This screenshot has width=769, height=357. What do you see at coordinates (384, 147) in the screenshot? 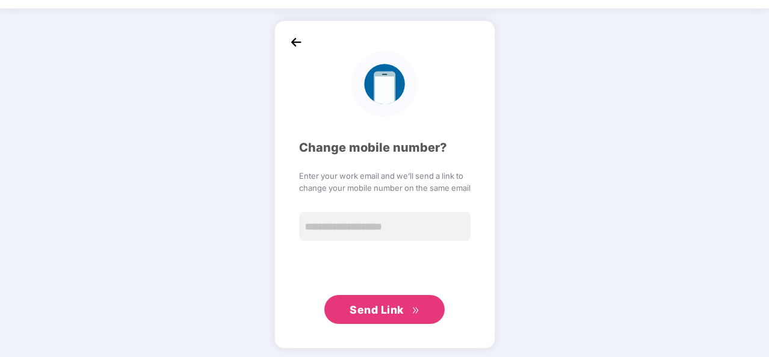
I see `div: Change mobile number?` at bounding box center [384, 147].